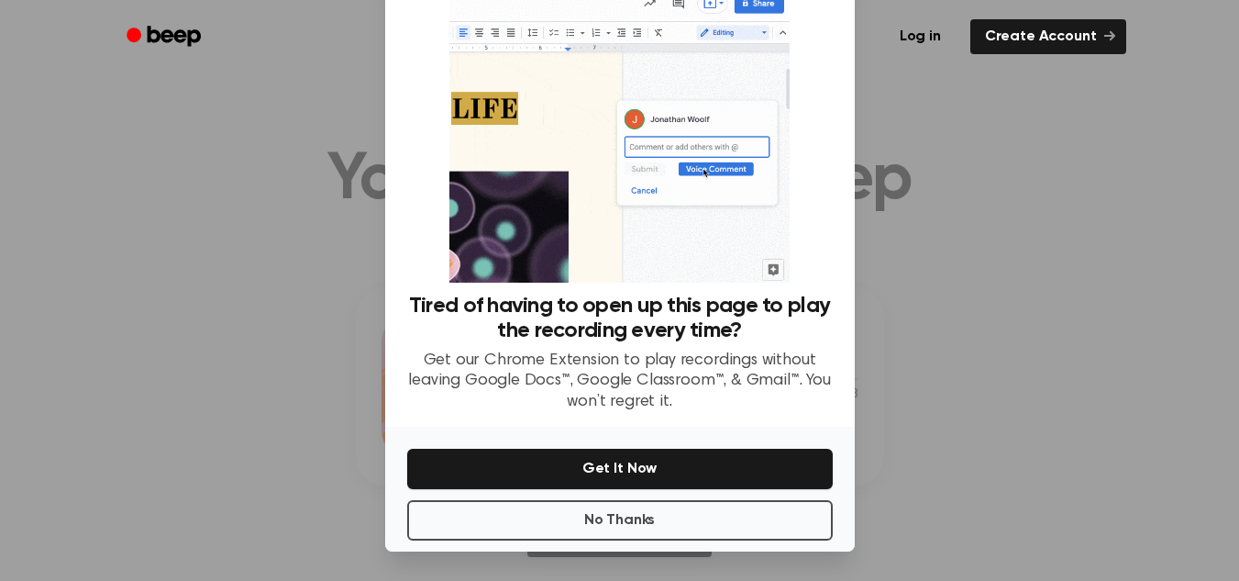 The width and height of the screenshot is (1239, 581). I want to click on p: Get our Chrome Extension to play recordings without leaving Google Docs™, Google Classroom™, & Gm..., so click(620, 382).